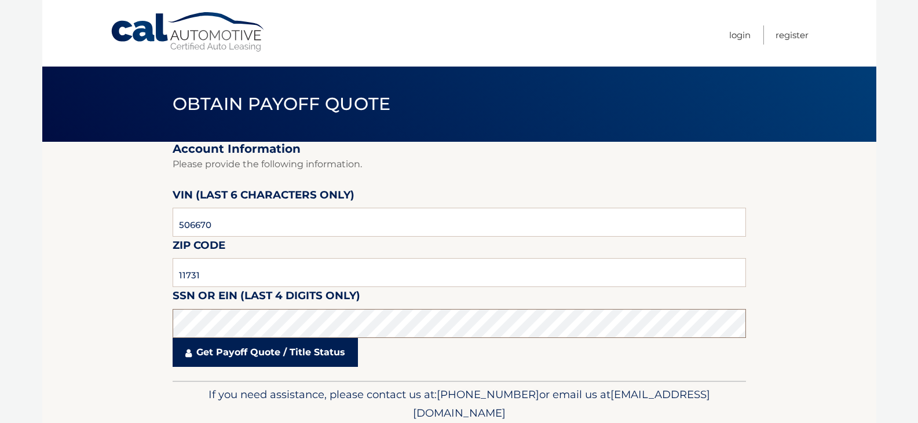 The width and height of the screenshot is (918, 423). What do you see at coordinates (263, 197) in the screenshot?
I see `label: VIN (last 6 characters only)` at bounding box center [263, 197].